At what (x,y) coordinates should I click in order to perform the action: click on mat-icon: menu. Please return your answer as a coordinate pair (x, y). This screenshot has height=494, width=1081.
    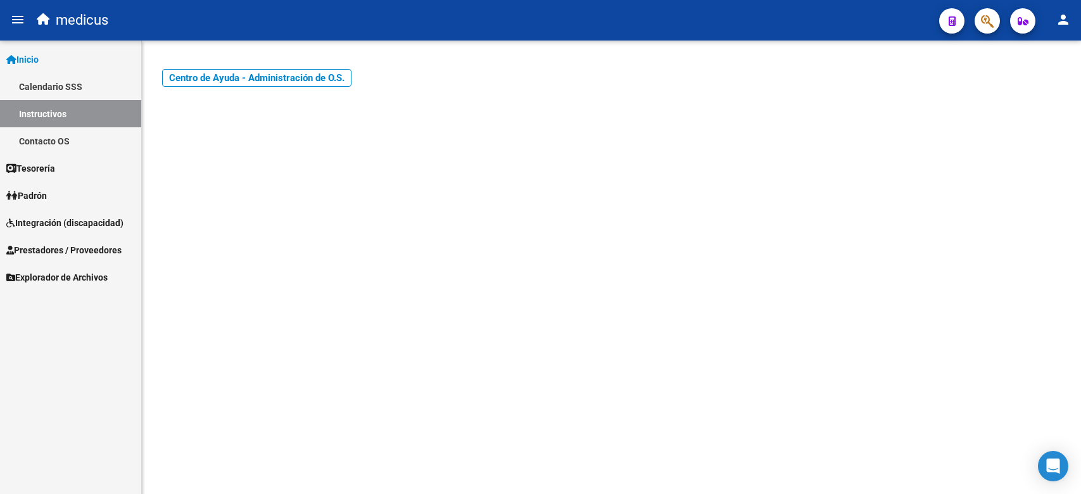
    Looking at the image, I should click on (18, 20).